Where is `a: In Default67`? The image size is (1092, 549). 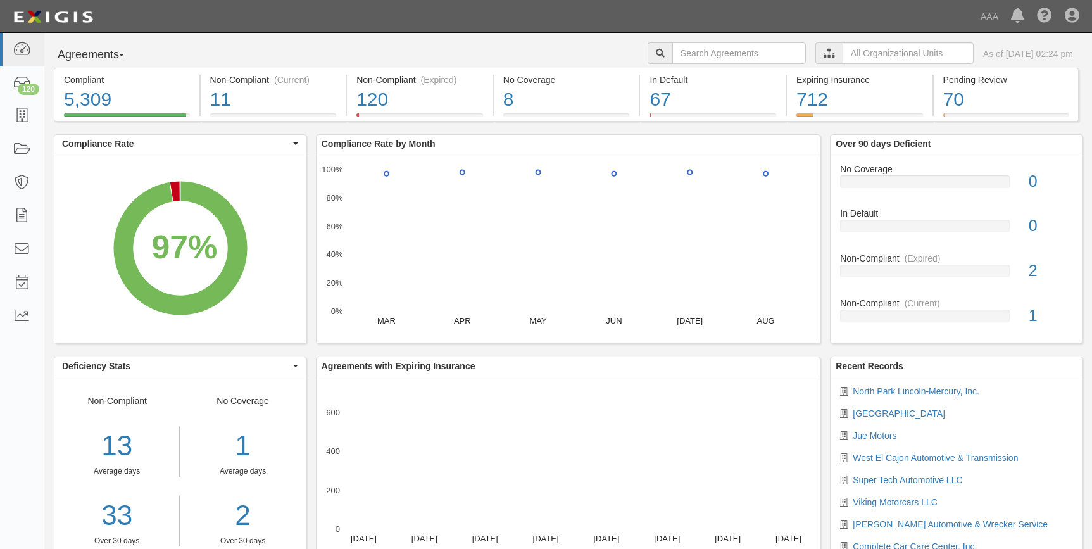 a: In Default67 is located at coordinates (713, 118).